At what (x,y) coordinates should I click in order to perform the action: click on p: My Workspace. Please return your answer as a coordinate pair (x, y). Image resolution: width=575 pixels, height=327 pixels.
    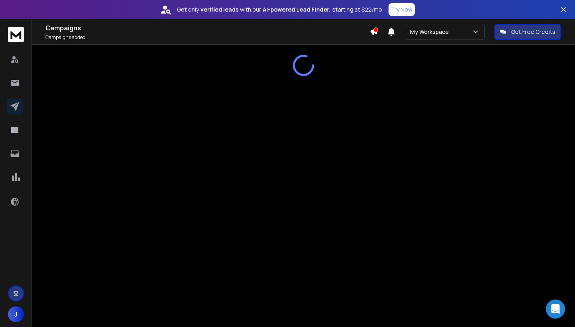
    Looking at the image, I should click on (431, 32).